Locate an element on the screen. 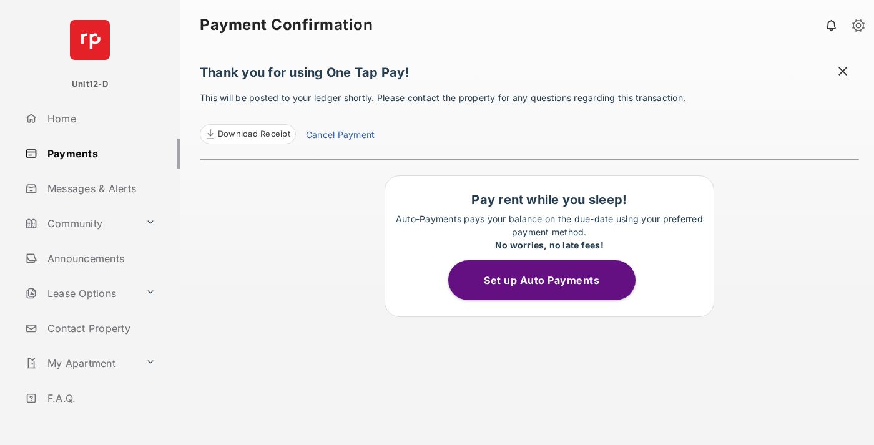 The image size is (874, 445). div: No worries, no late fees! is located at coordinates (549, 245).